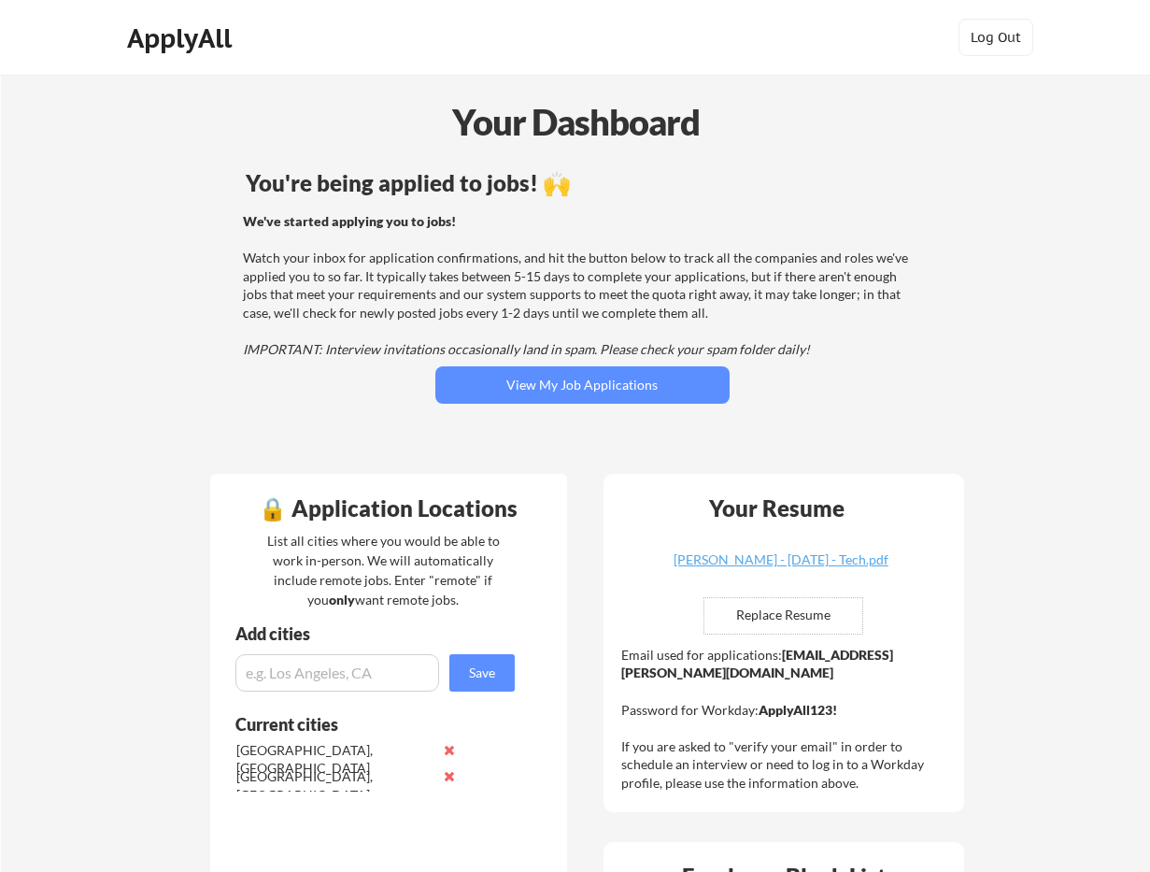  What do you see at coordinates (389, 508) in the screenshot?
I see `div: 🔒 Application Locations` at bounding box center [389, 508].